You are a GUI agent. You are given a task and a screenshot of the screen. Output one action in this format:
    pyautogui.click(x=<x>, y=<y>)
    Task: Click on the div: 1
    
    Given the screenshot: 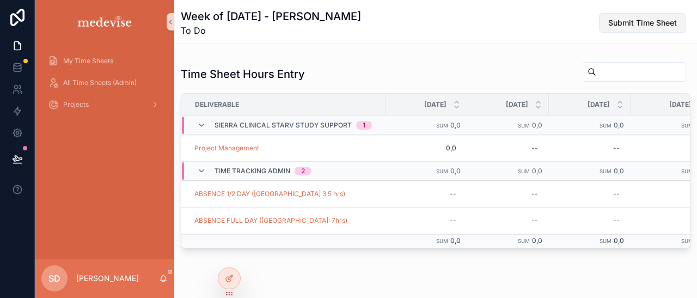 What is the action you would take?
    pyautogui.click(x=364, y=125)
    